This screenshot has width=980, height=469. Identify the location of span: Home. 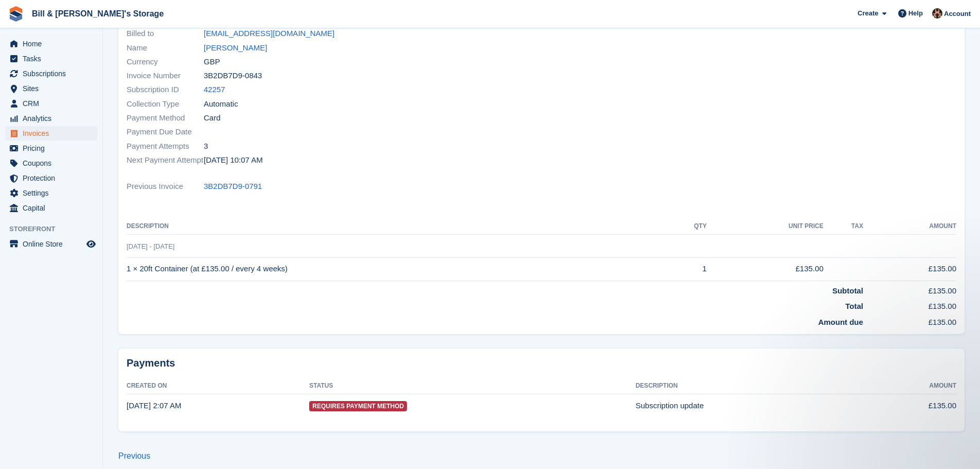
(54, 44).